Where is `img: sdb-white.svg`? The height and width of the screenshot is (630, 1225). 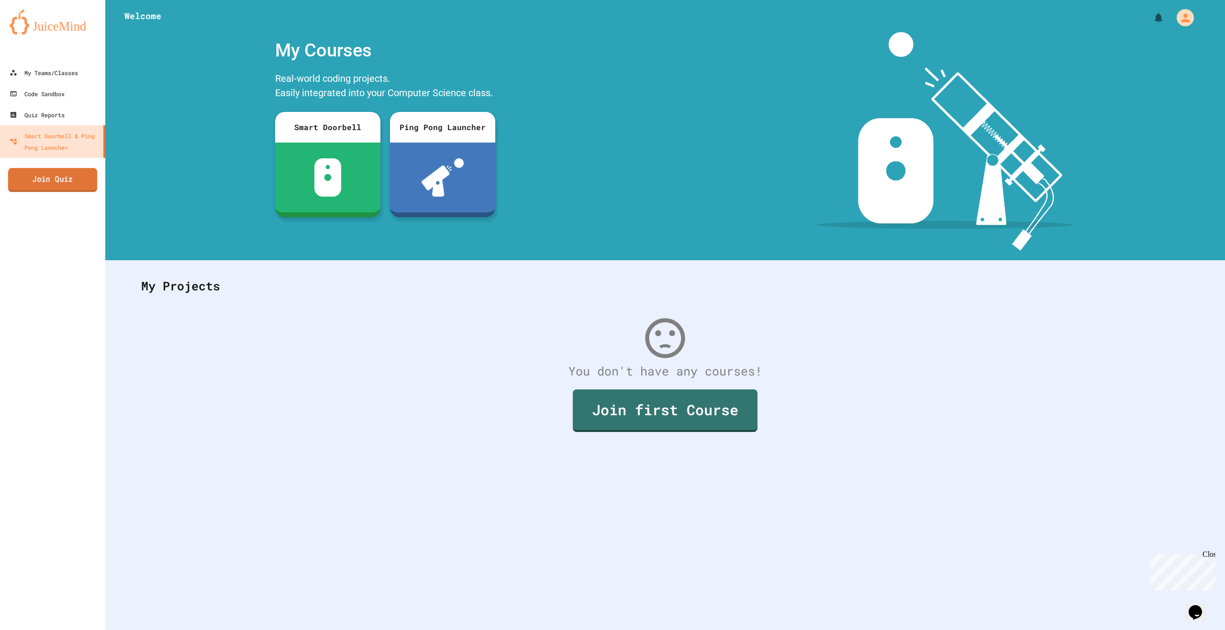
img: sdb-white.svg is located at coordinates (328, 177).